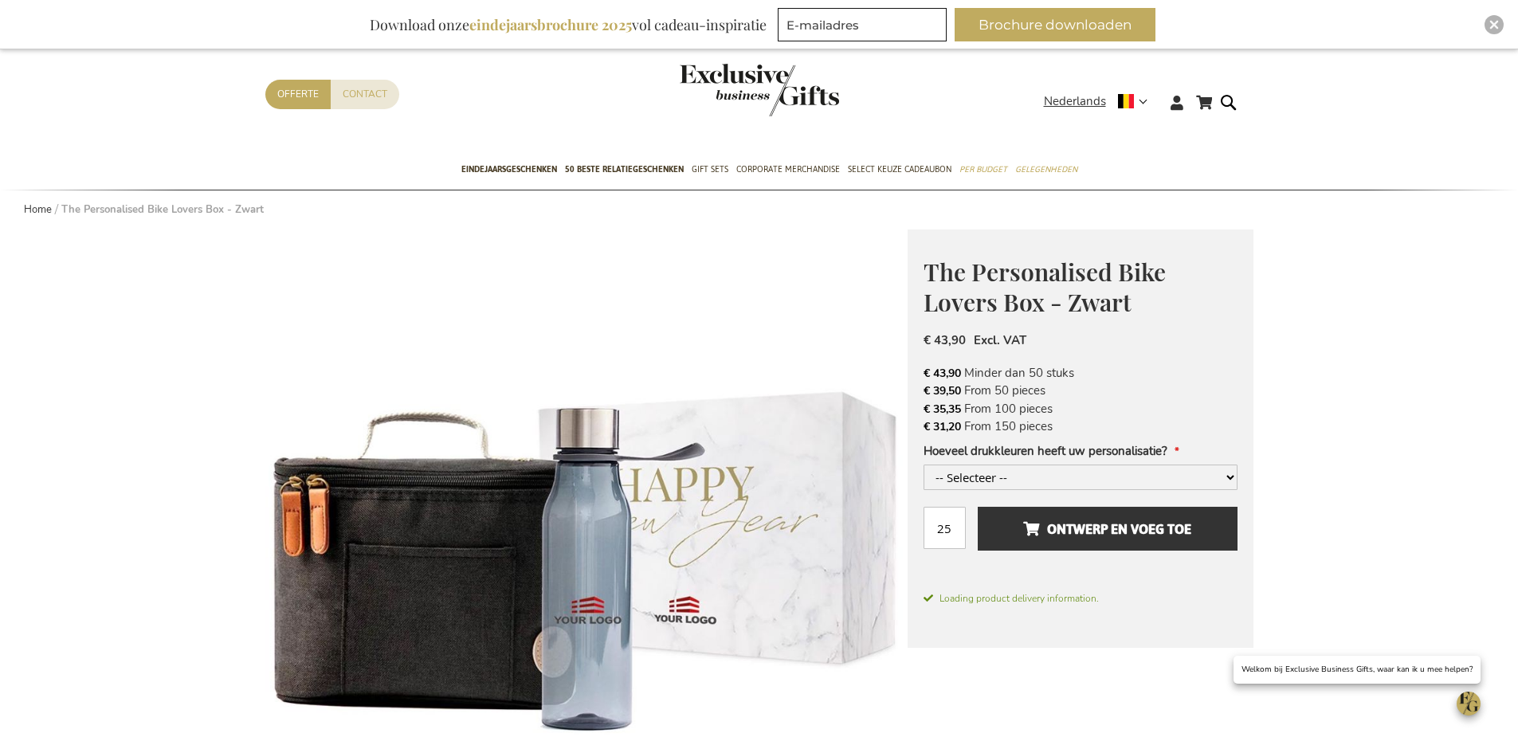  I want to click on div: Close, so click(1494, 25).